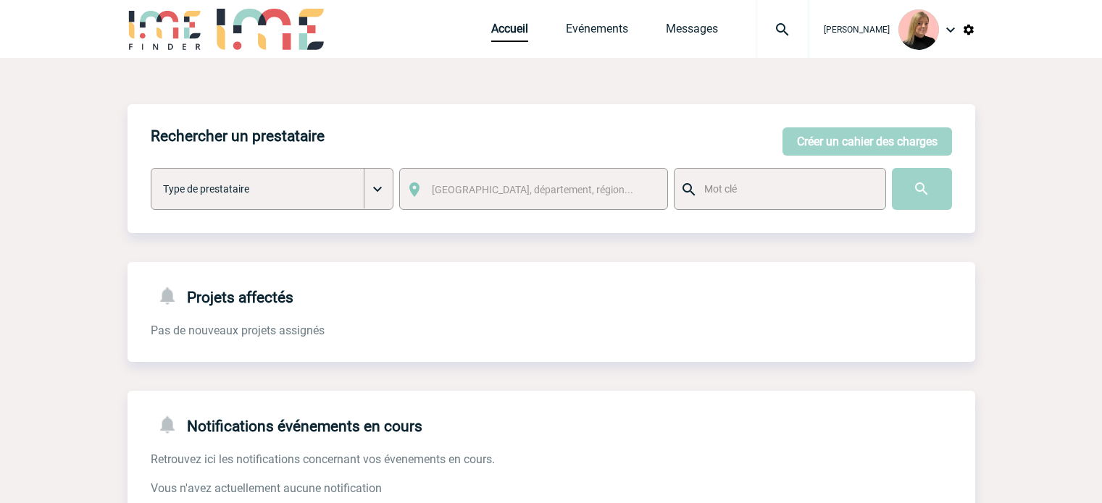  I want to click on span: Retrouvez ici les notifications concernant vos évenements en cours., so click(322, 459).